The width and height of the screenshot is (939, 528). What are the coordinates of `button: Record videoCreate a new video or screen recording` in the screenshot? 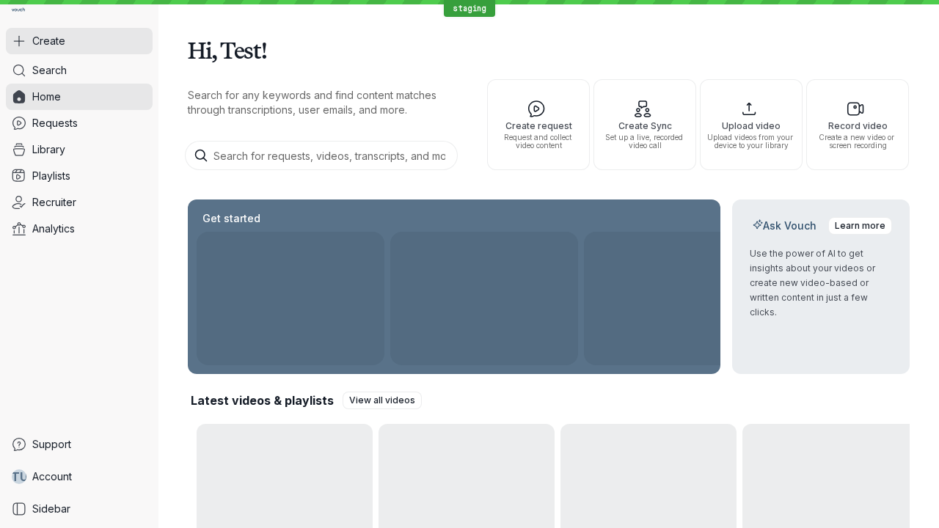 It's located at (858, 125).